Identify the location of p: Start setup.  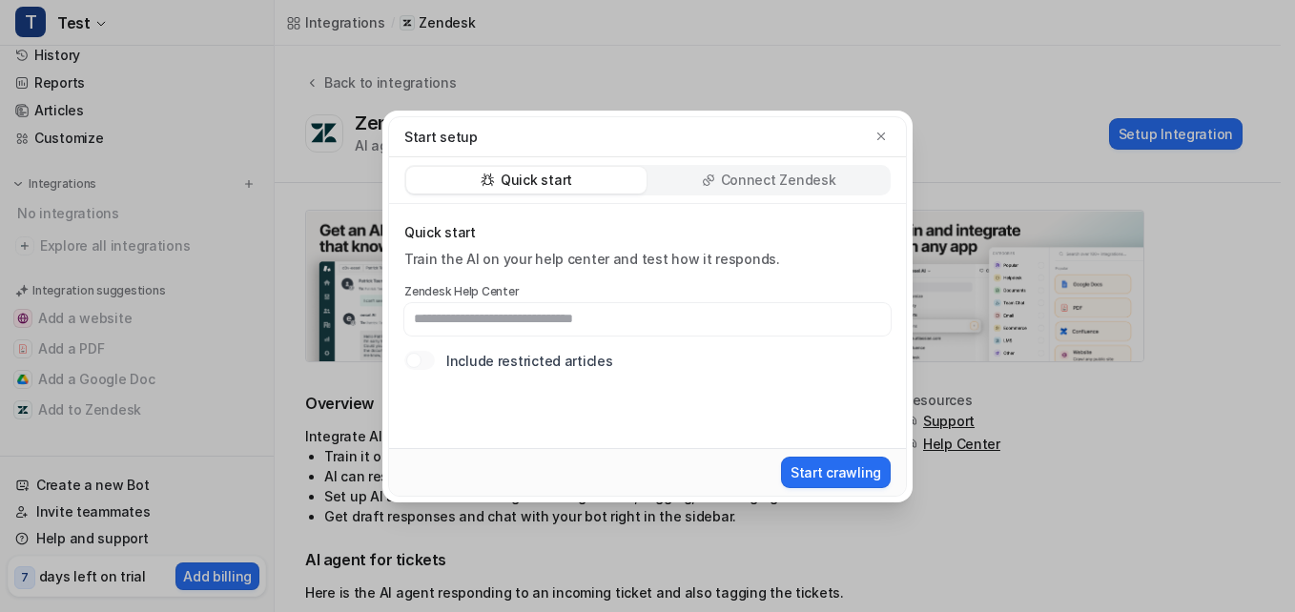
(441, 136).